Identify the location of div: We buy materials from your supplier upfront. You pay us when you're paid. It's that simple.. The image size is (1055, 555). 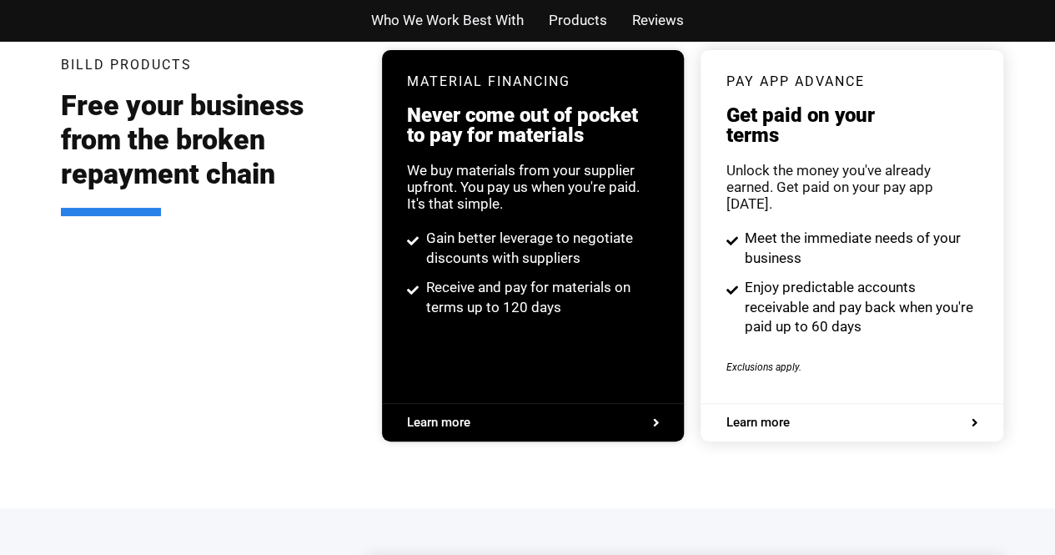
(533, 187).